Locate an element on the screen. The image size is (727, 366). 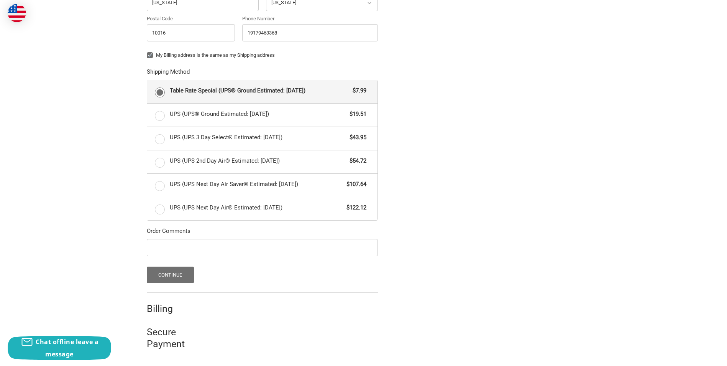
span: $19.51 is located at coordinates (356, 114).